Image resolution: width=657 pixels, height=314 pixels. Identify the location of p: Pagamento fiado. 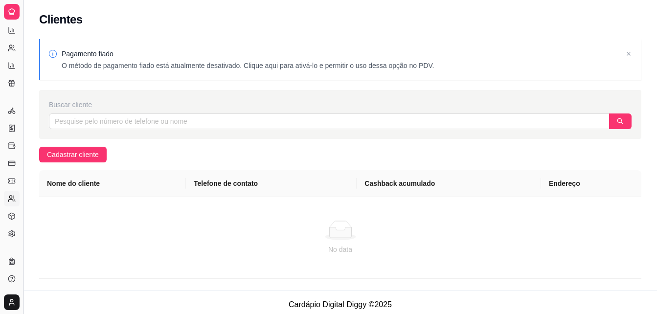
(248, 54).